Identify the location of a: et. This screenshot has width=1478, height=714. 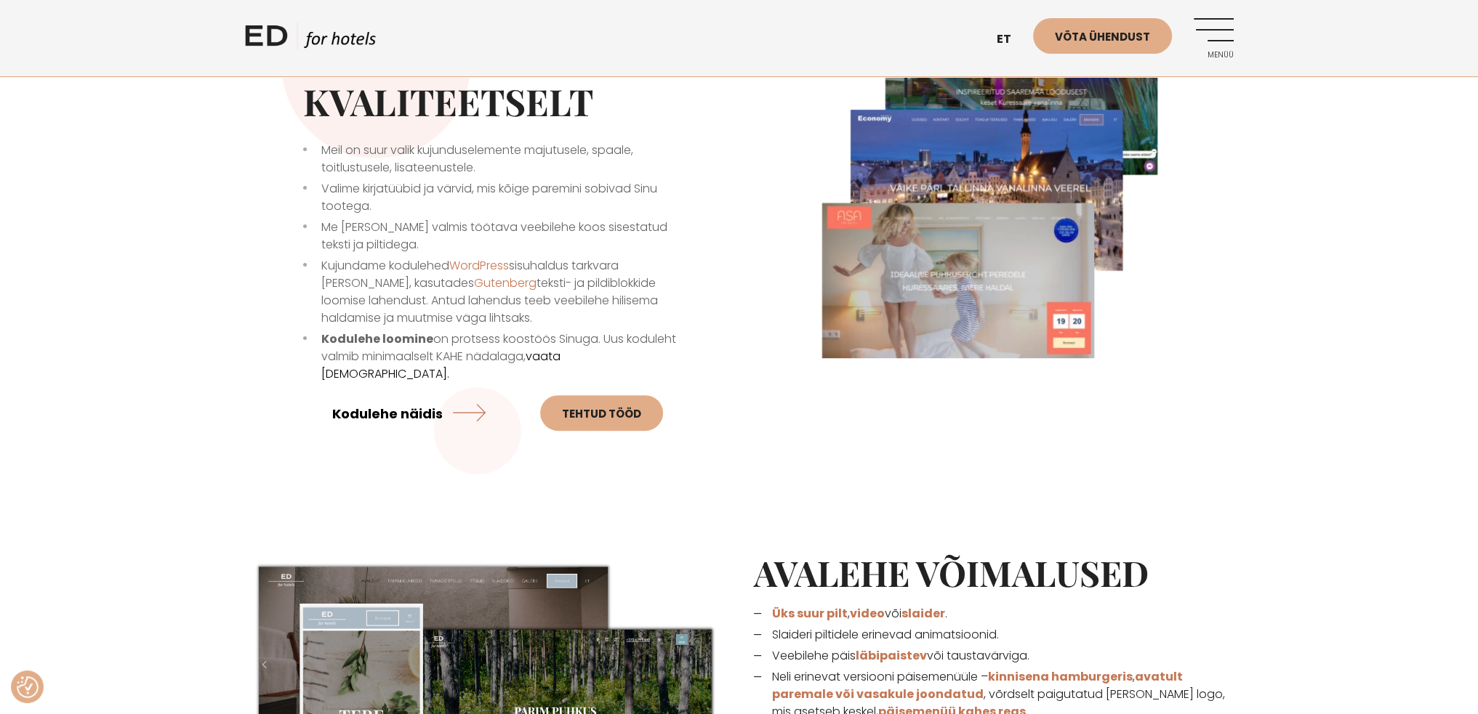
(1011, 39).